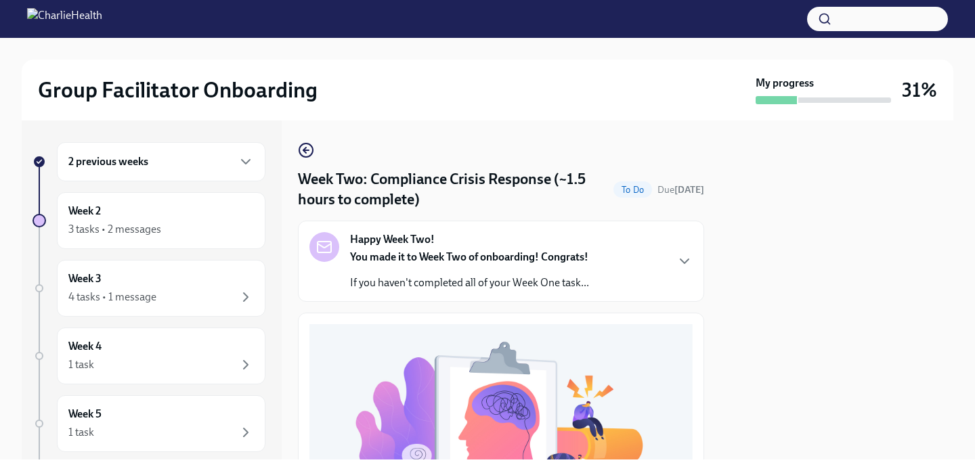 The width and height of the screenshot is (975, 473). What do you see at coordinates (114, 230) in the screenshot?
I see `div: 3 tasks • 2 messages` at bounding box center [114, 230].